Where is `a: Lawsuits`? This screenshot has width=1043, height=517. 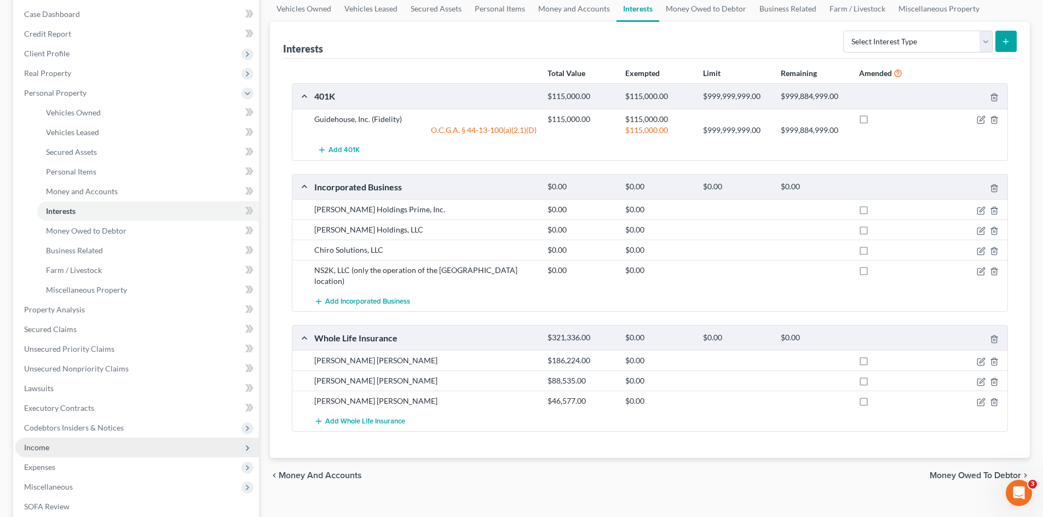
a: Lawsuits is located at coordinates (137, 389).